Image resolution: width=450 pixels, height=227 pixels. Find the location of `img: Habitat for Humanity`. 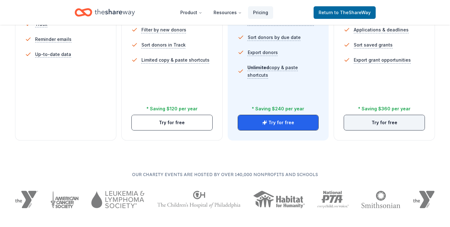

img: Habitat for Humanity is located at coordinates (279, 199).